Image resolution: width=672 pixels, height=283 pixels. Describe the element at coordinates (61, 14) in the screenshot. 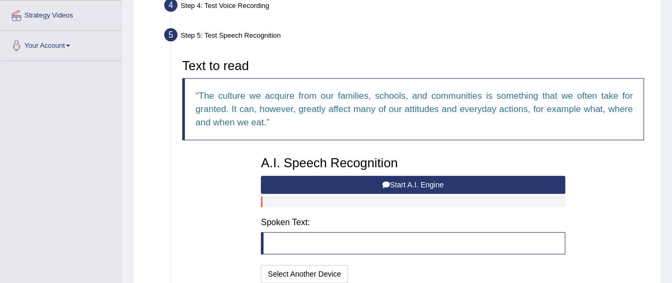

I see `a: Strategy Videos` at that location.